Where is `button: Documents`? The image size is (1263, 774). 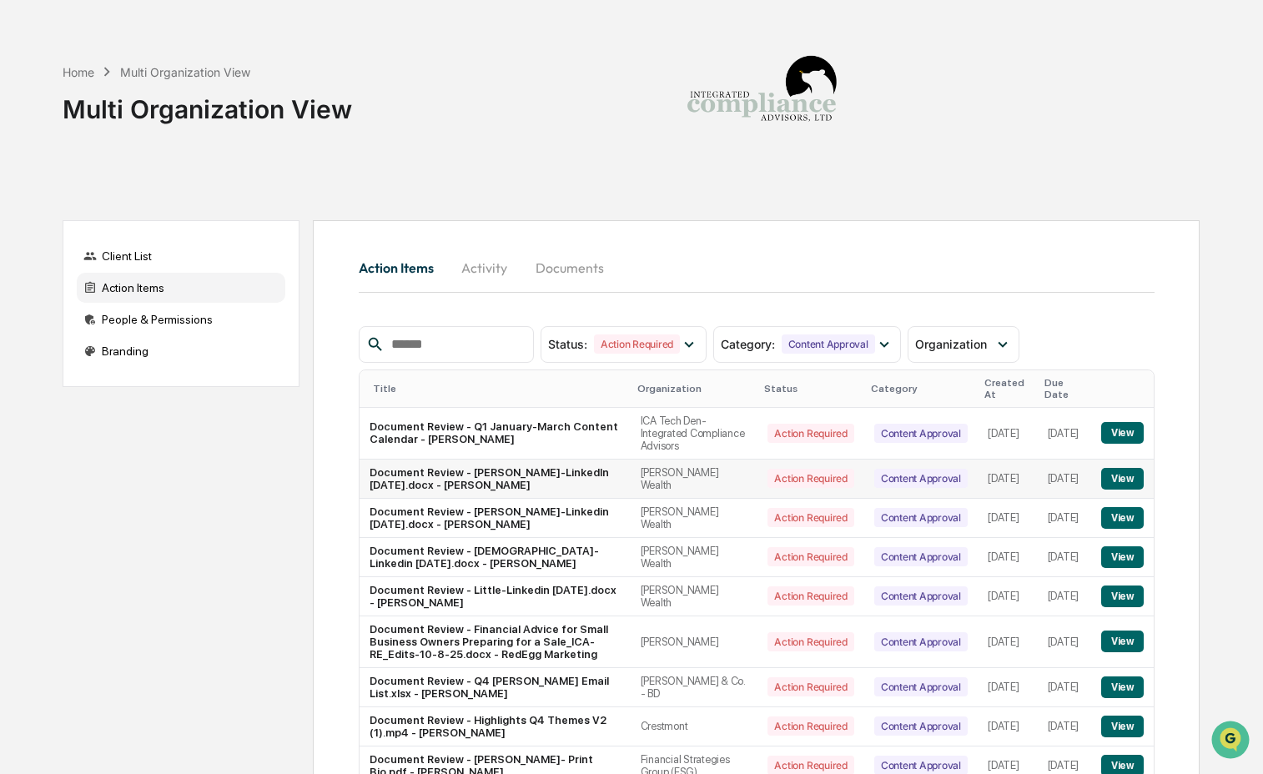 button: Documents is located at coordinates (570, 268).